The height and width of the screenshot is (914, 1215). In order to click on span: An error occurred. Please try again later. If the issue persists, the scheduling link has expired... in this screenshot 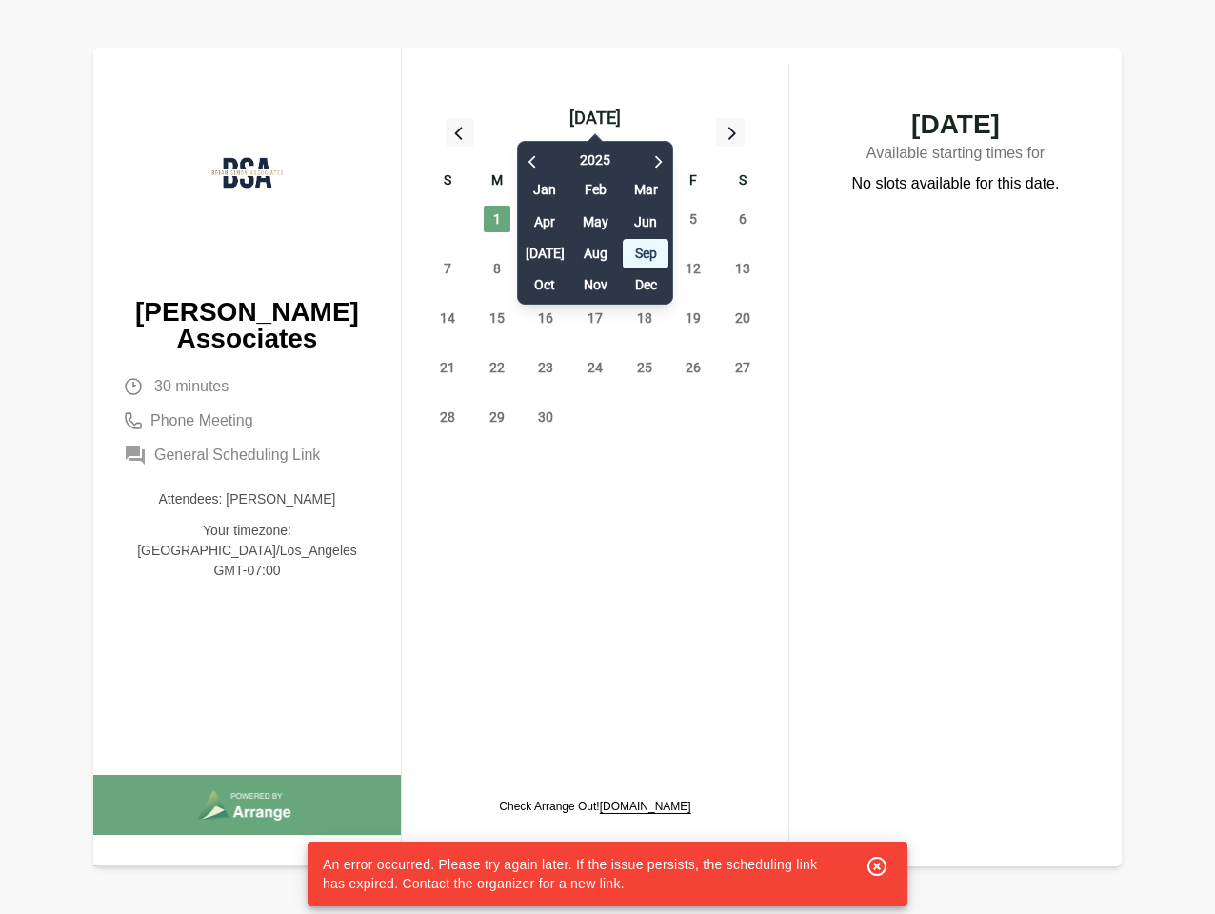, I will do `click(569, 874)`.